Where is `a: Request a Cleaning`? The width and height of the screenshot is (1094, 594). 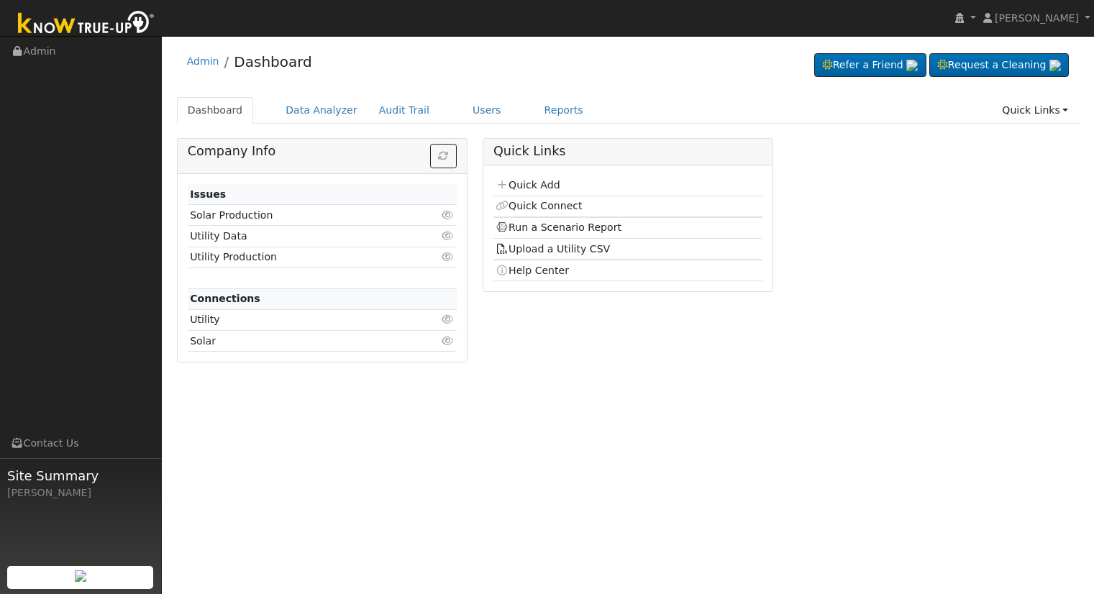 a: Request a Cleaning is located at coordinates (999, 65).